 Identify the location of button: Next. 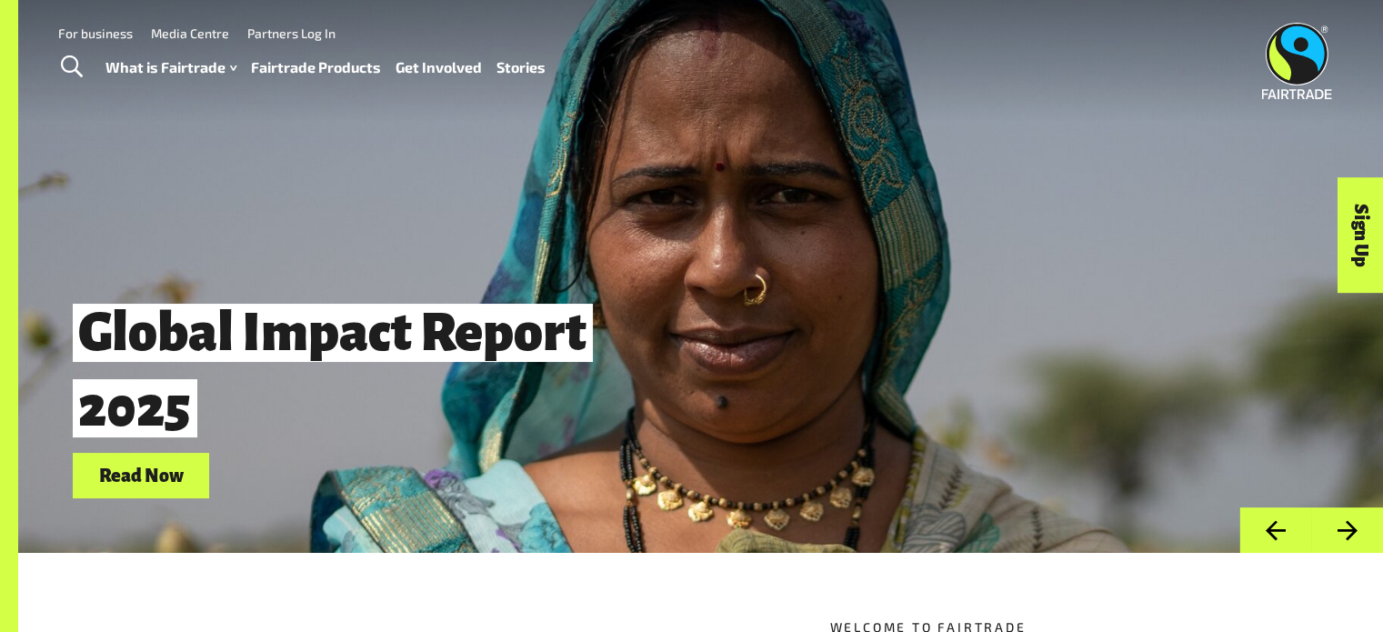
(1346, 530).